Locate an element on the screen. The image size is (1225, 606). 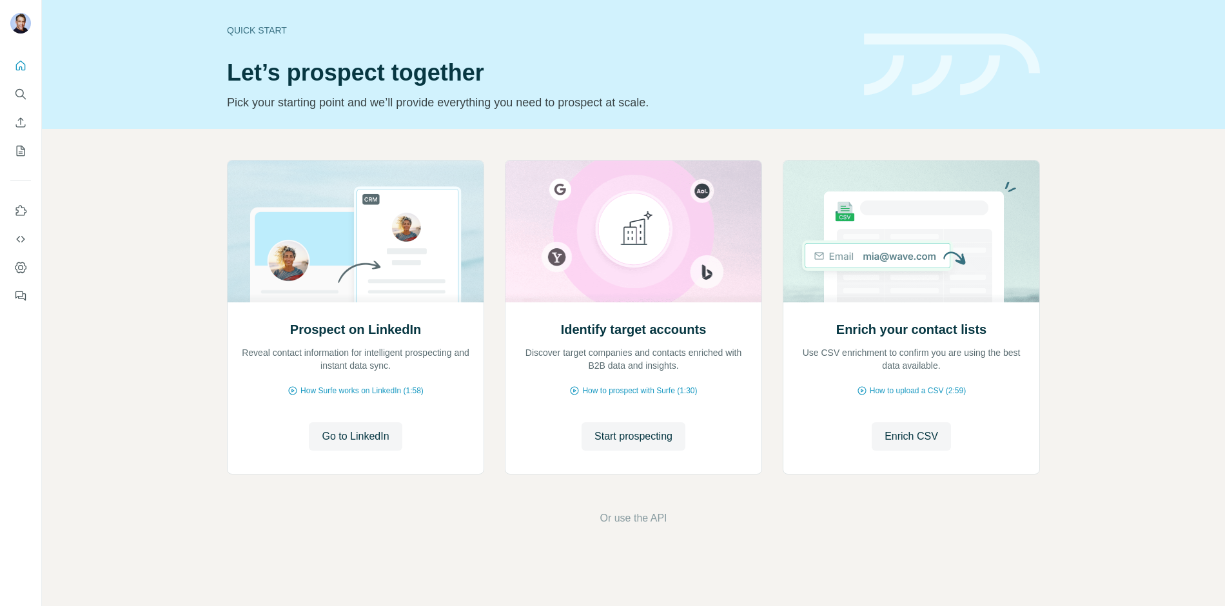
span: Enrich CSV is located at coordinates (911, 436).